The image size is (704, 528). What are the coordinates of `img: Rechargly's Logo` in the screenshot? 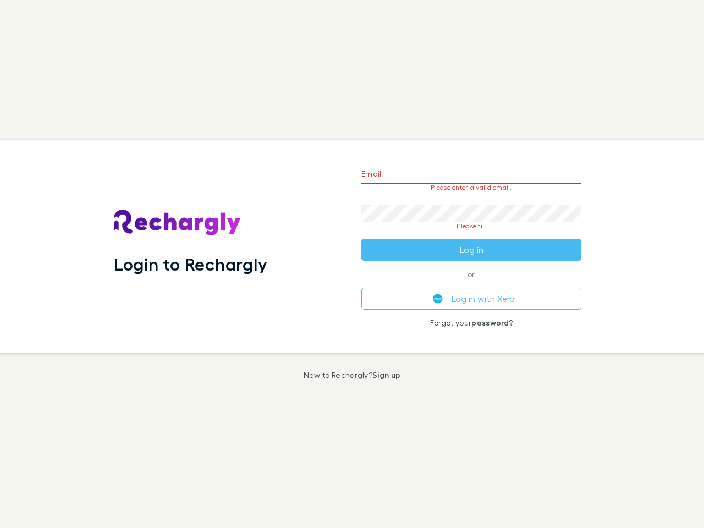 It's located at (178, 223).